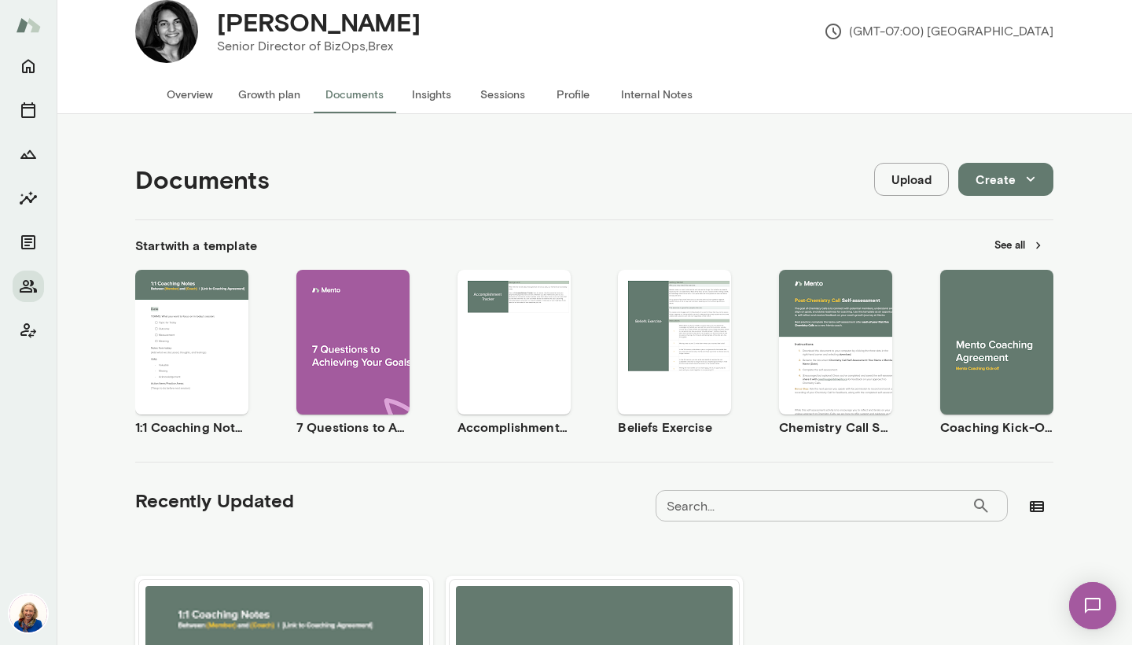  I want to click on button: Profile, so click(573, 94).